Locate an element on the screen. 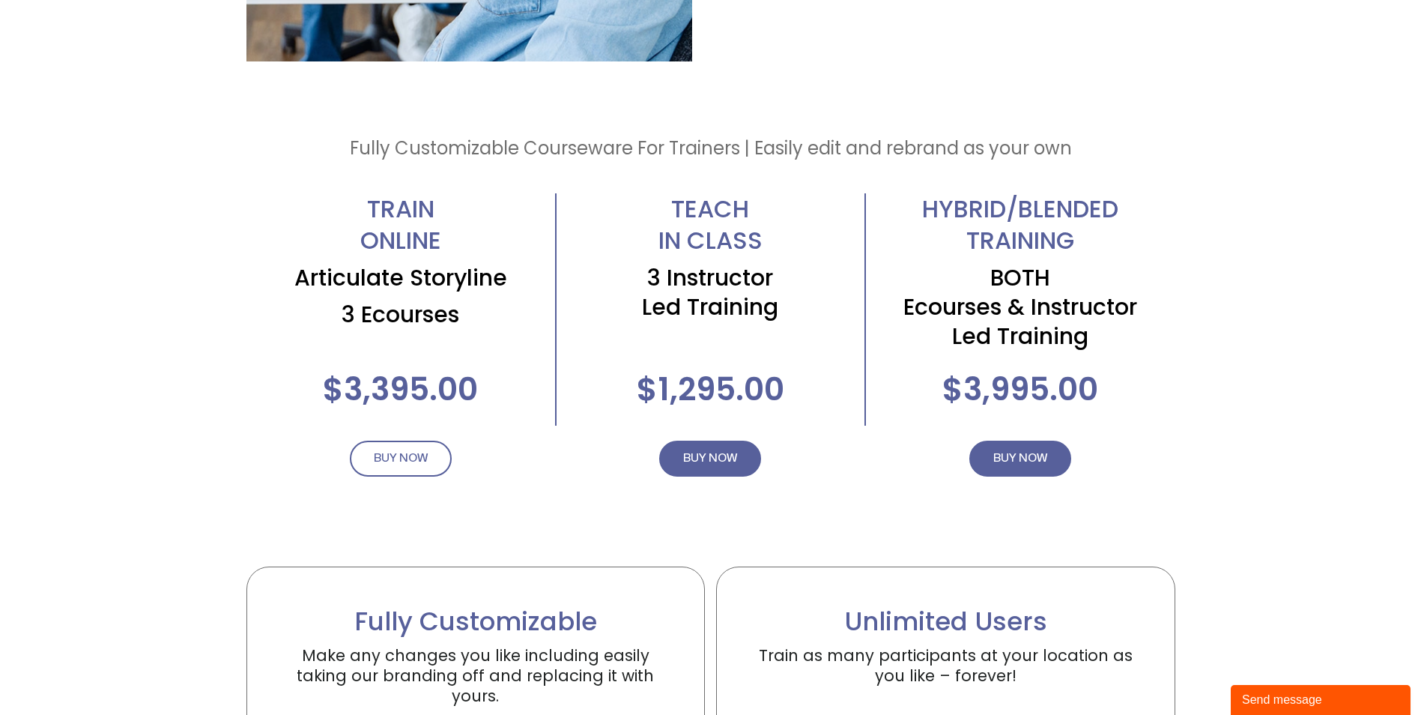 The width and height of the screenshot is (1421, 715). h2: $3,395.00 is located at coordinates (400, 390).